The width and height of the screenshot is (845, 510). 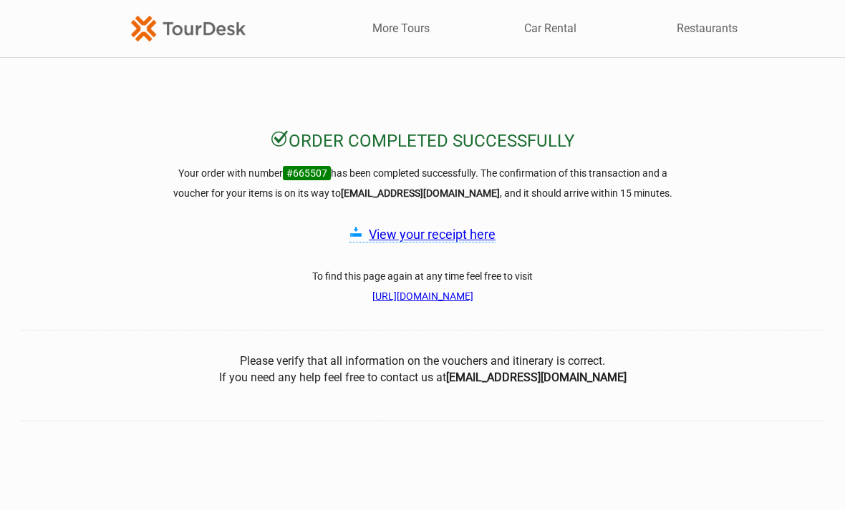 I want to click on span: #665507, so click(x=306, y=173).